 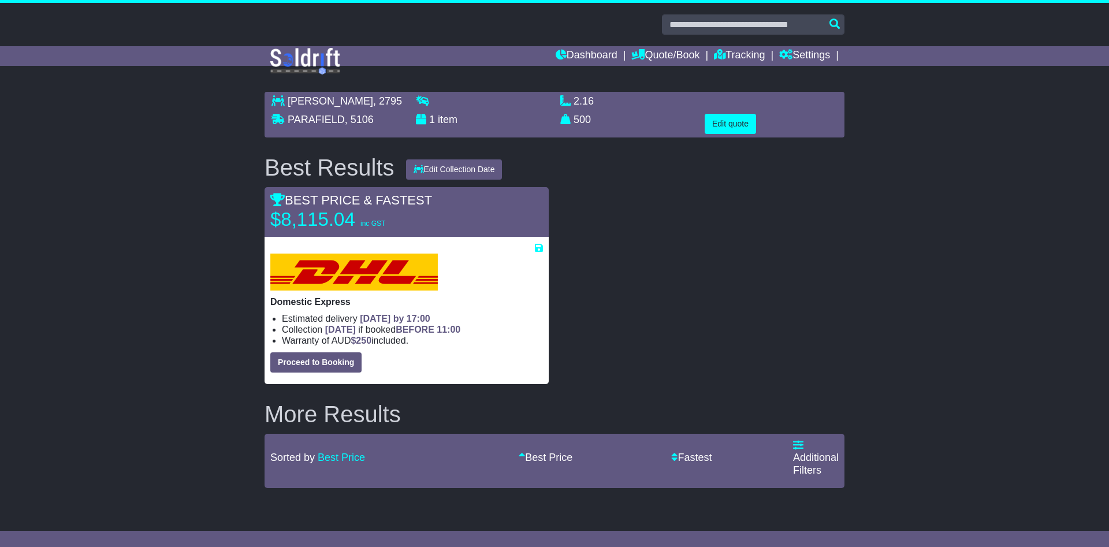 What do you see at coordinates (432, 120) in the screenshot?
I see `span: 1` at bounding box center [432, 120].